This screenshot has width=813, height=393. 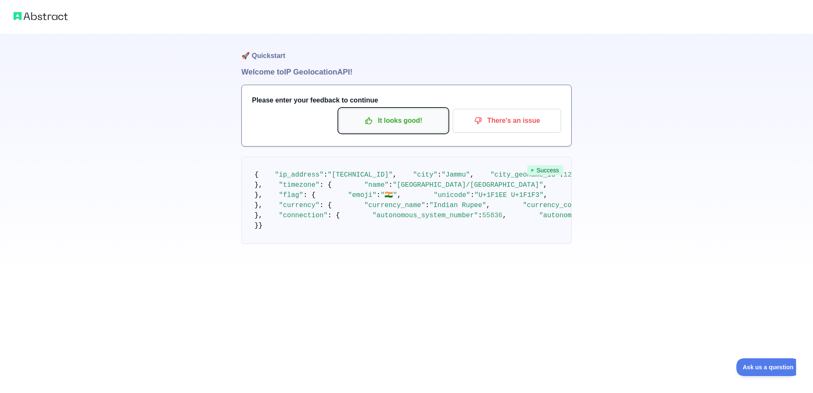 What do you see at coordinates (525, 175) in the screenshot?
I see `span: "city_geoname_id"` at bounding box center [525, 175].